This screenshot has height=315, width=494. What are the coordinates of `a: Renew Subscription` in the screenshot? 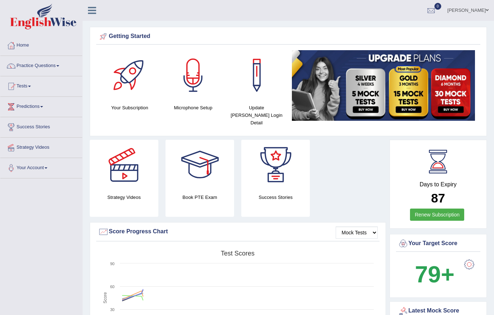 It's located at (437, 215).